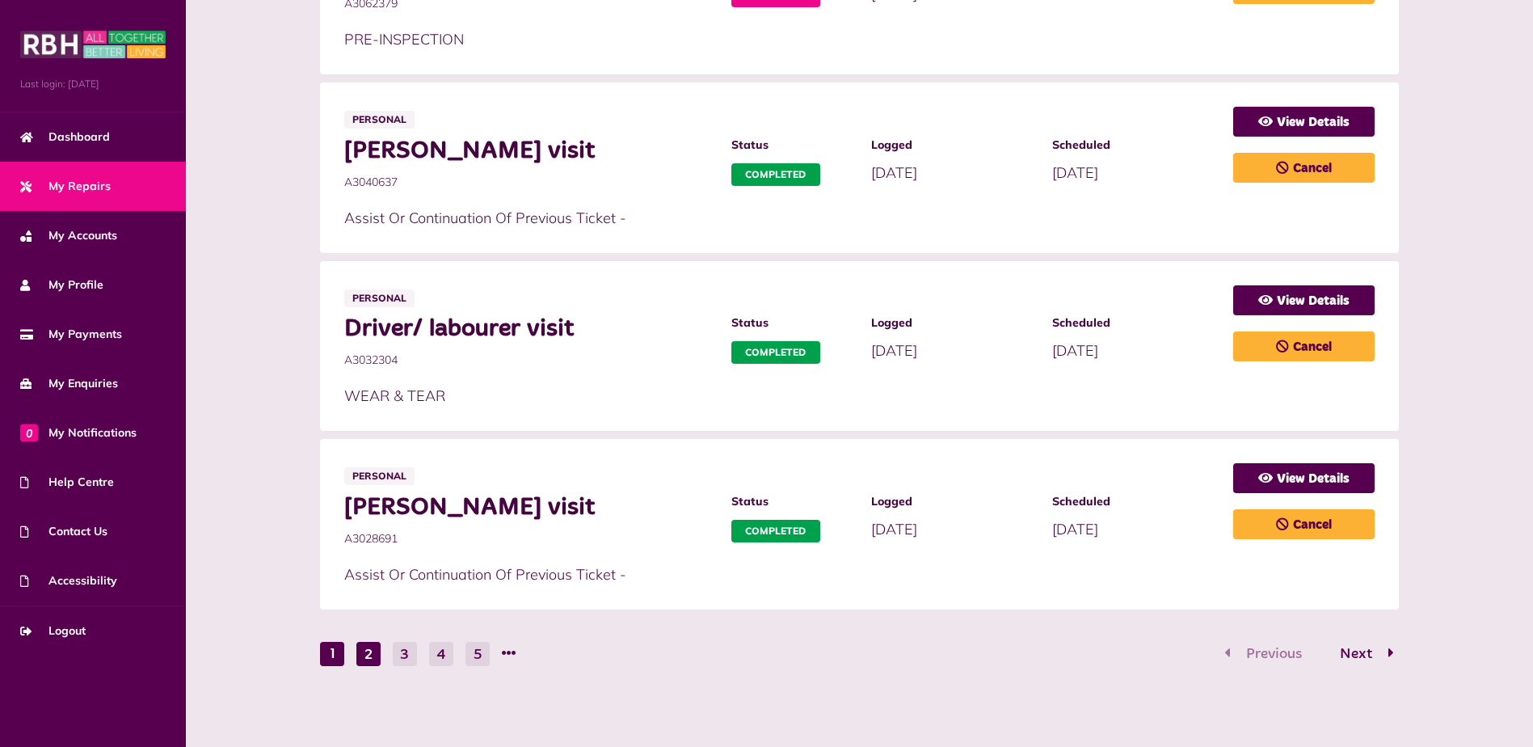  Describe the element at coordinates (781, 39) in the screenshot. I see `p: PRE-INSPECTION` at that location.